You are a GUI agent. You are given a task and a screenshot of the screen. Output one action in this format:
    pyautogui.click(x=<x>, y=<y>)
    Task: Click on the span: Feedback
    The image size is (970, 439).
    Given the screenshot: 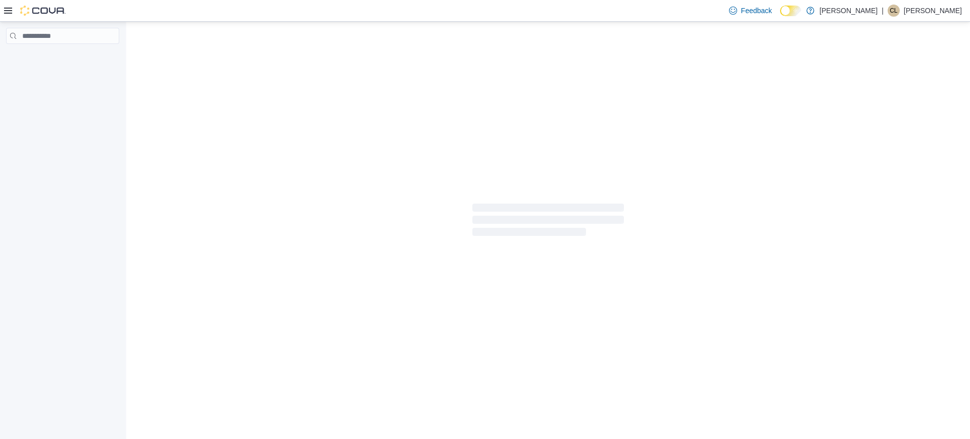 What is the action you would take?
    pyautogui.click(x=756, y=11)
    